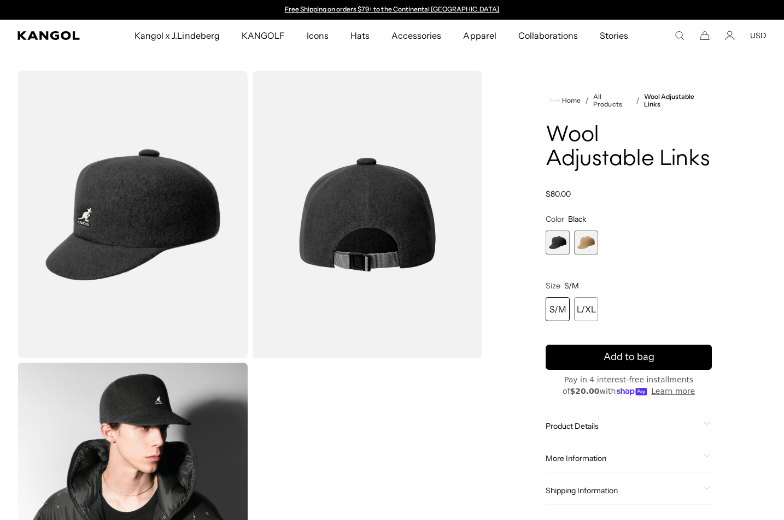 The image size is (784, 520). Describe the element at coordinates (571, 286) in the screenshot. I see `span: S/M` at that location.